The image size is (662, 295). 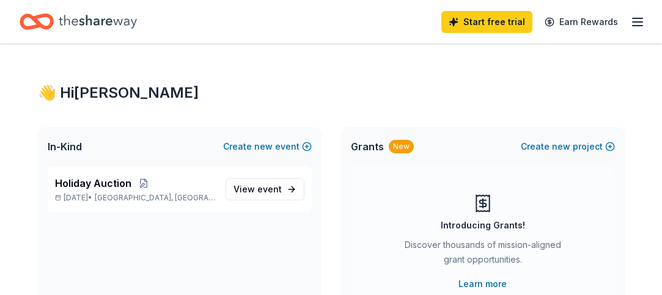 What do you see at coordinates (65, 147) in the screenshot?
I see `span: In-Kind` at bounding box center [65, 147].